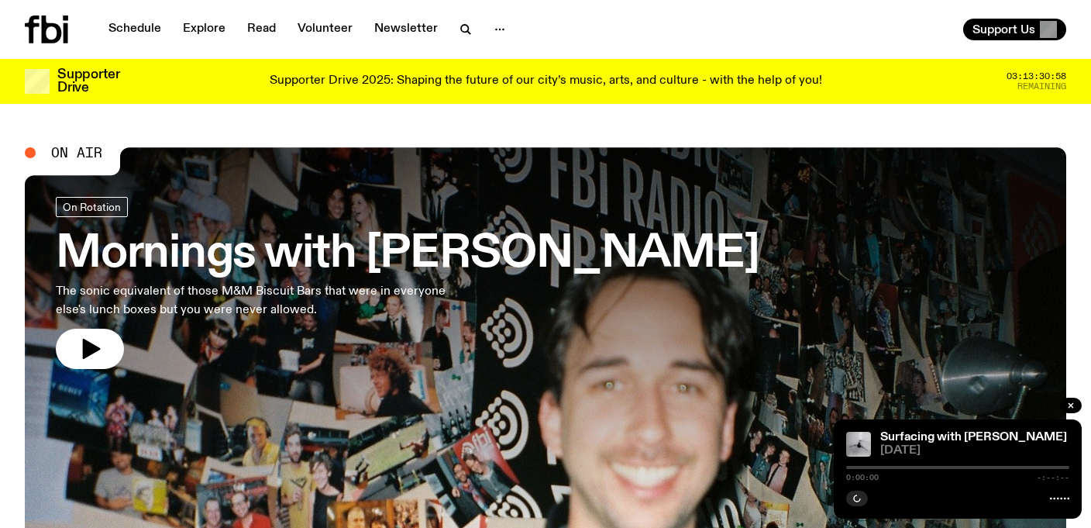 Image resolution: width=1091 pixels, height=528 pixels. I want to click on a: Schedule, so click(135, 29).